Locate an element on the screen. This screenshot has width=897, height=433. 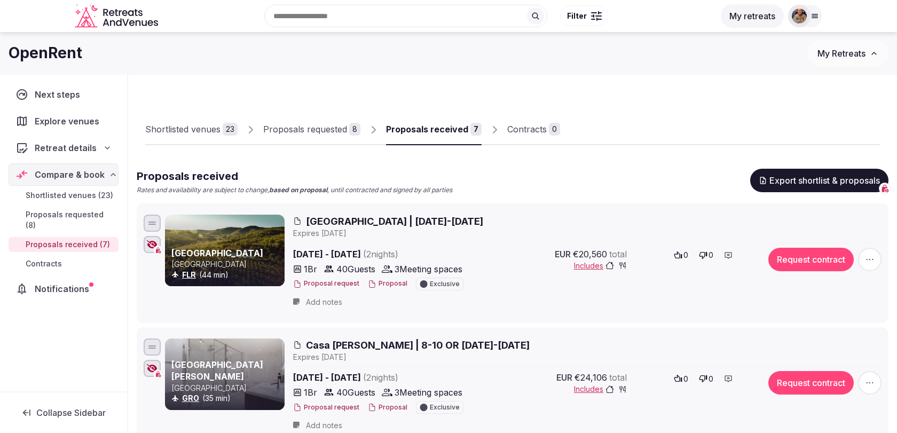
span: €24,106 is located at coordinates (591, 378).